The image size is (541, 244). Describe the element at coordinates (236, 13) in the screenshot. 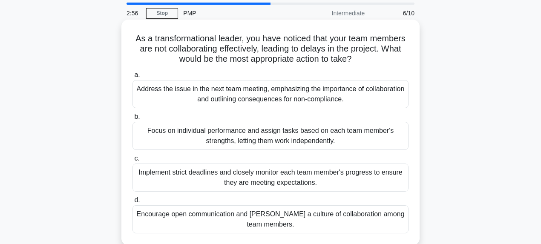

I see `div: PMP` at that location.